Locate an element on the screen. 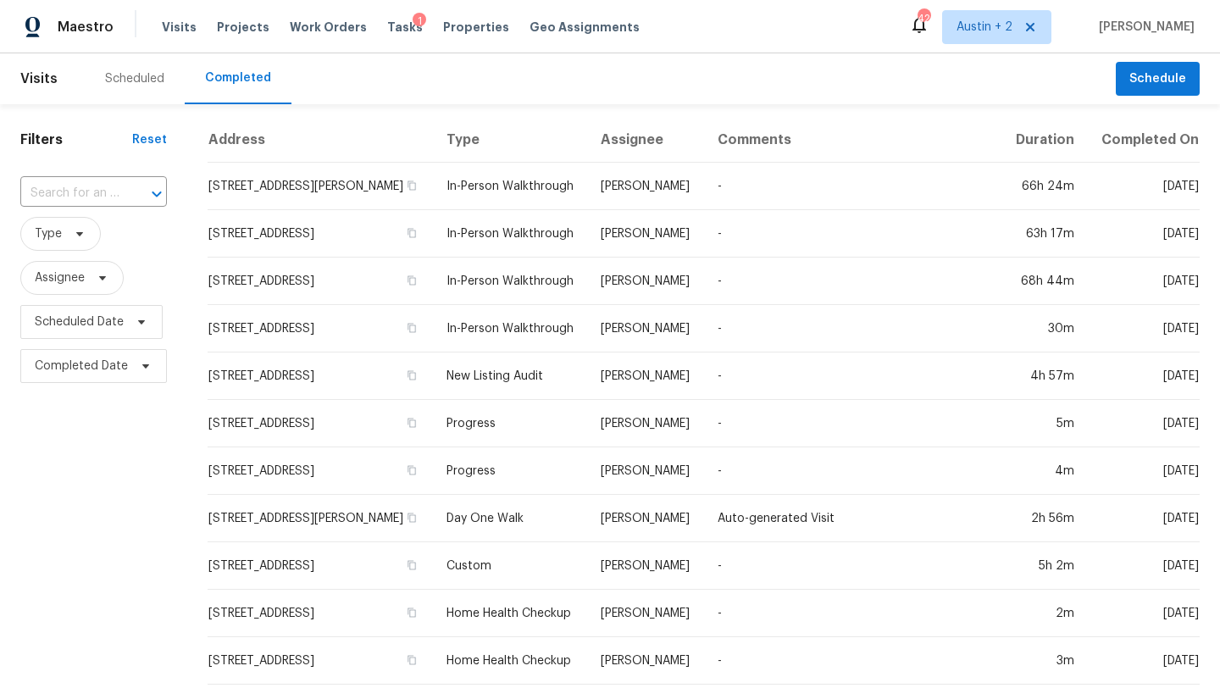 This screenshot has height=688, width=1220. span: Completed Date is located at coordinates (81, 366).